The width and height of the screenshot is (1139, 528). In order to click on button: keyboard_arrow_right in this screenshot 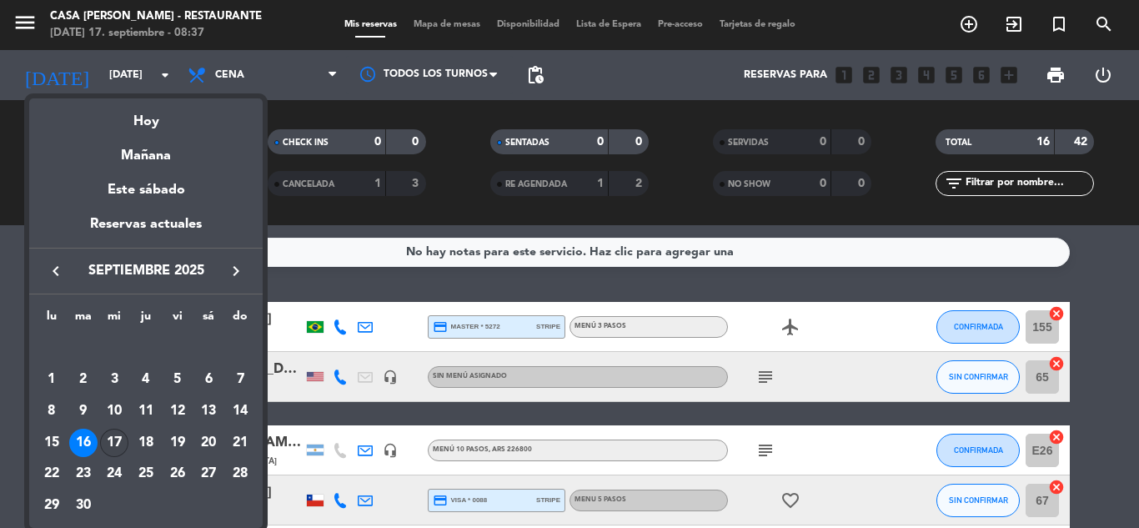, I will do `click(236, 271)`.